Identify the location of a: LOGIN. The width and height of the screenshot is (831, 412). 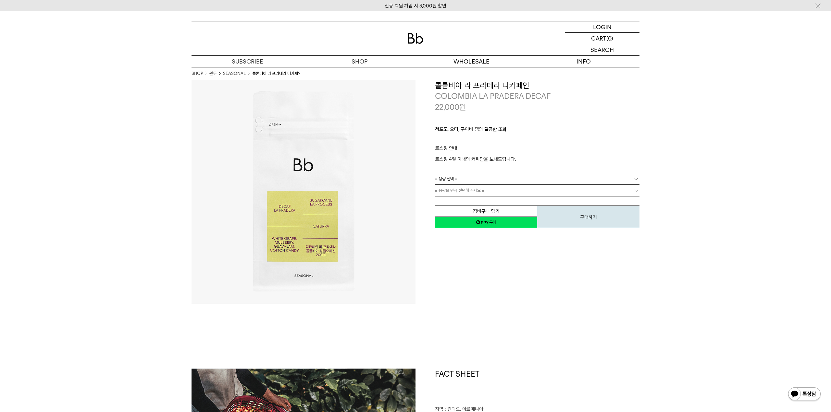
(602, 27).